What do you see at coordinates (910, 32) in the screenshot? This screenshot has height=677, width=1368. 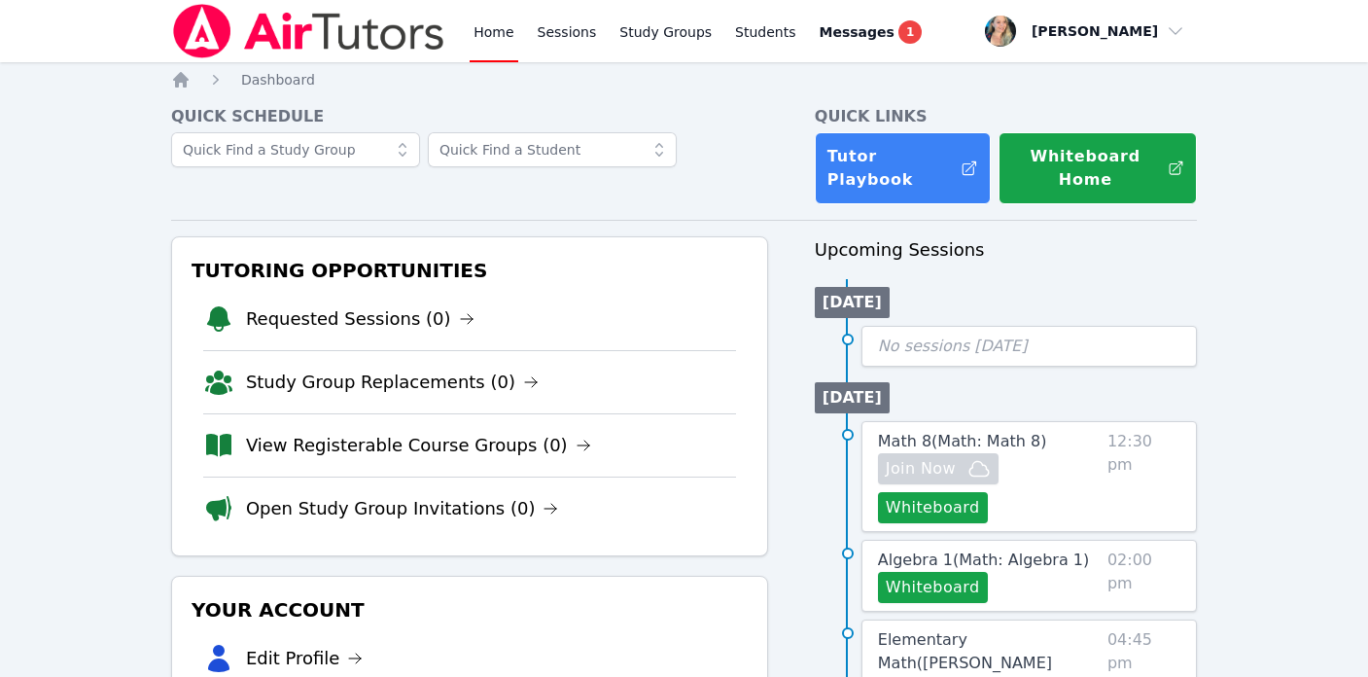 I see `span: 1` at bounding box center [910, 32].